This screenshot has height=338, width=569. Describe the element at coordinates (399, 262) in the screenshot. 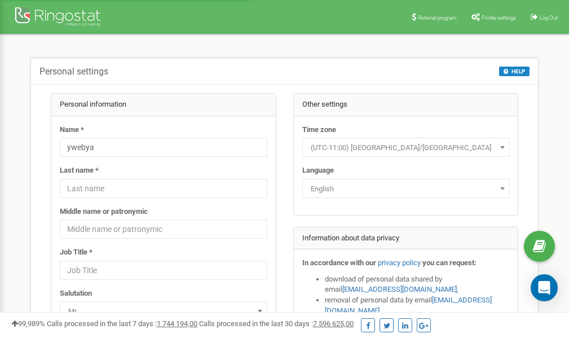

I see `a: privacy policy` at that location.